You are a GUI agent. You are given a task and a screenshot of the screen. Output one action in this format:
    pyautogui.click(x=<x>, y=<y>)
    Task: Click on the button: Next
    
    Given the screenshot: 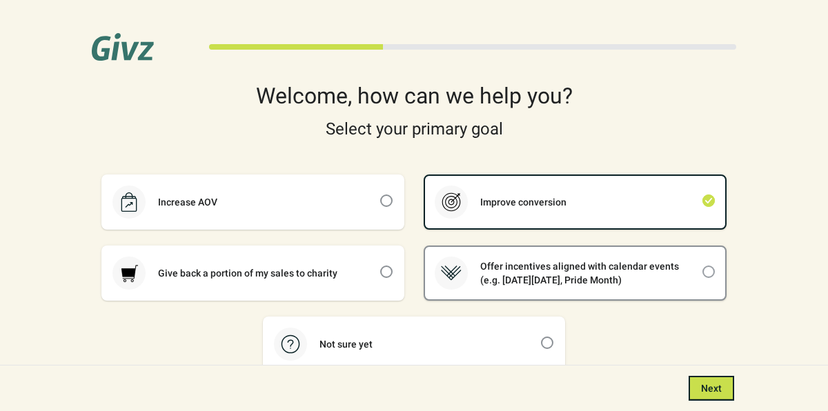 What is the action you would take?
    pyautogui.click(x=711, y=388)
    